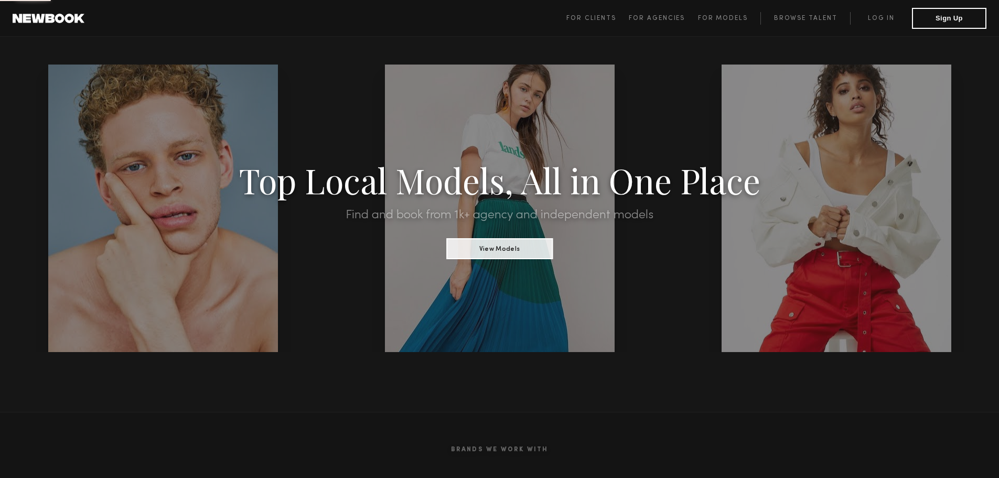 This screenshot has height=478, width=999. Describe the element at coordinates (499, 247) in the screenshot. I see `a: View Models` at that location.